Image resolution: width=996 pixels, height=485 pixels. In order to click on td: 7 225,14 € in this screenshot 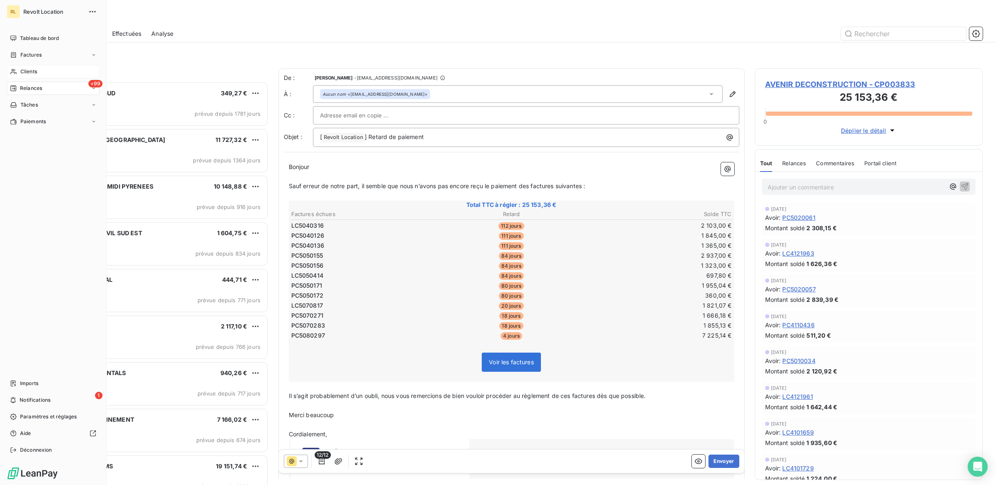, I will do `click(659, 336)`.